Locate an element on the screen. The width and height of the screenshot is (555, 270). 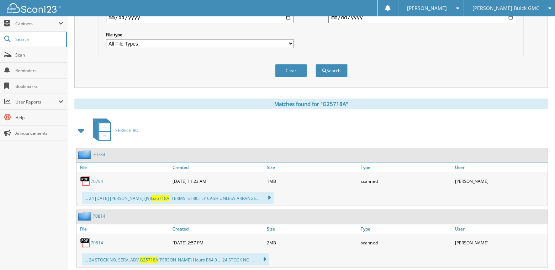
span: Help is located at coordinates (39, 117).